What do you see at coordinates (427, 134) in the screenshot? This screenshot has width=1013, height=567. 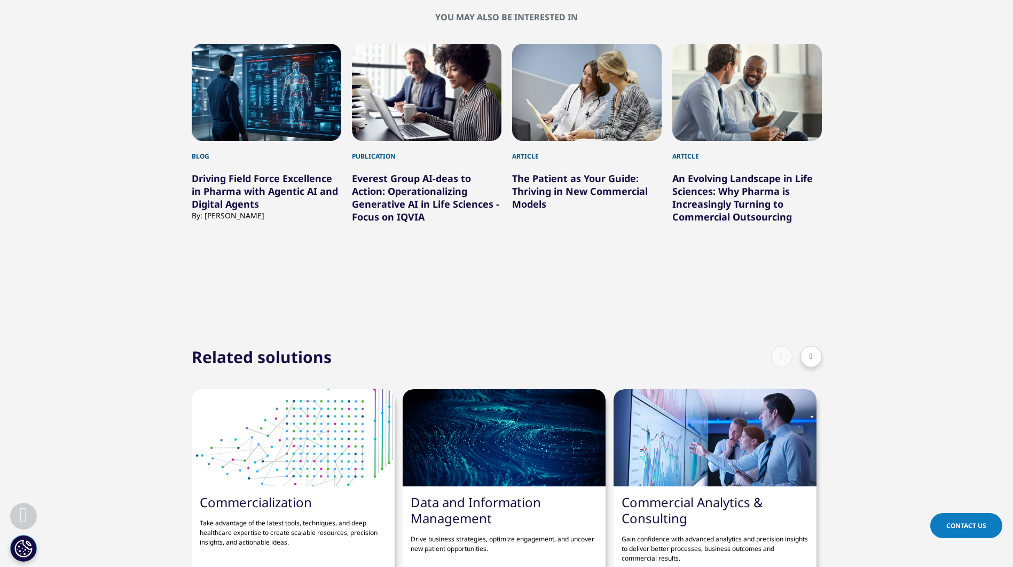 I see `div: 2 / 4` at bounding box center [427, 134].